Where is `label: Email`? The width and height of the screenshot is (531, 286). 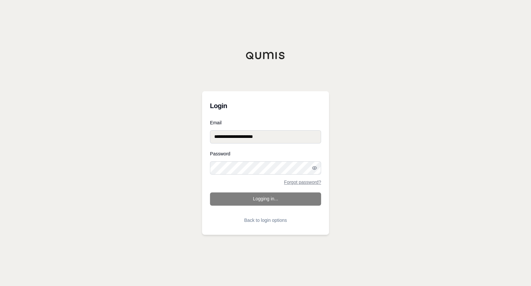 label: Email is located at coordinates (266, 123).